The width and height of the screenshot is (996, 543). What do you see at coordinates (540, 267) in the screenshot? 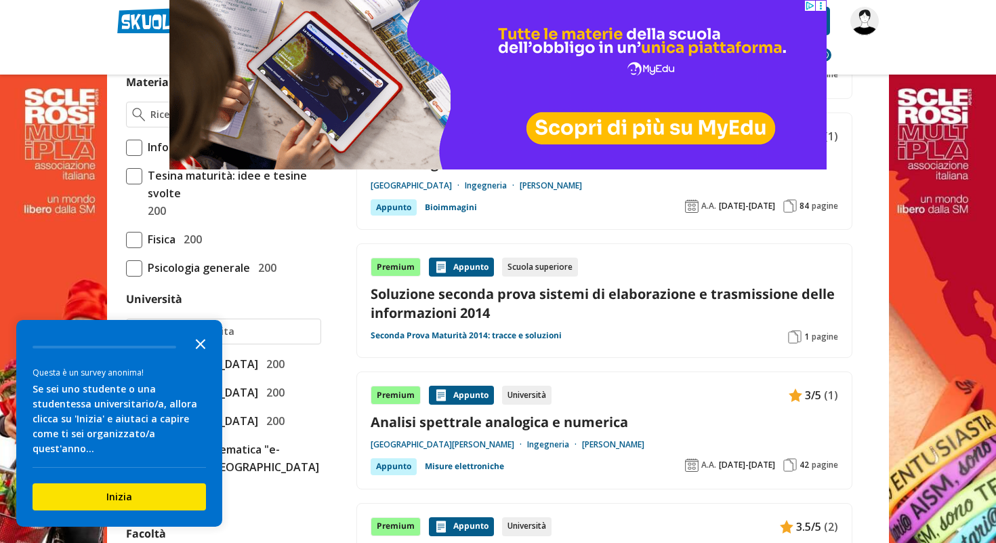
I see `div: Scuola superiore` at bounding box center [540, 267].